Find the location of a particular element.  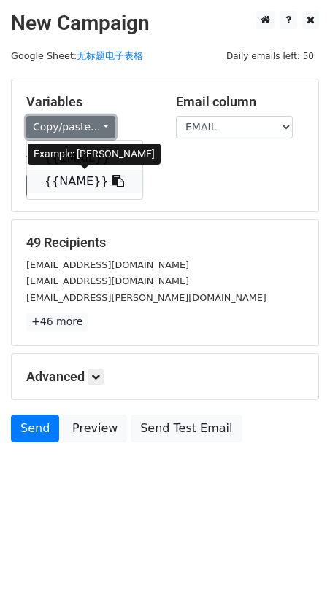

a: Copy/paste... is located at coordinates (71, 127).